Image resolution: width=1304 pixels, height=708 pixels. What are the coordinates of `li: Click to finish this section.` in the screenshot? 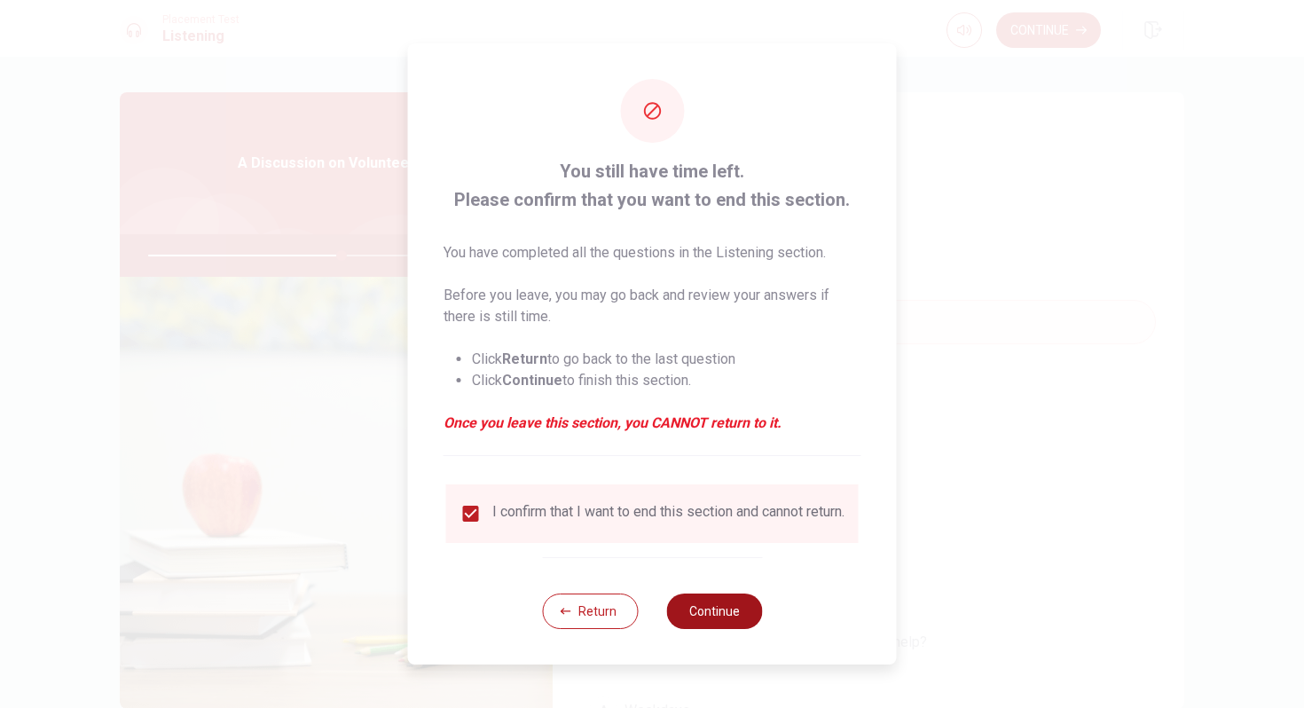 It's located at (666, 380).